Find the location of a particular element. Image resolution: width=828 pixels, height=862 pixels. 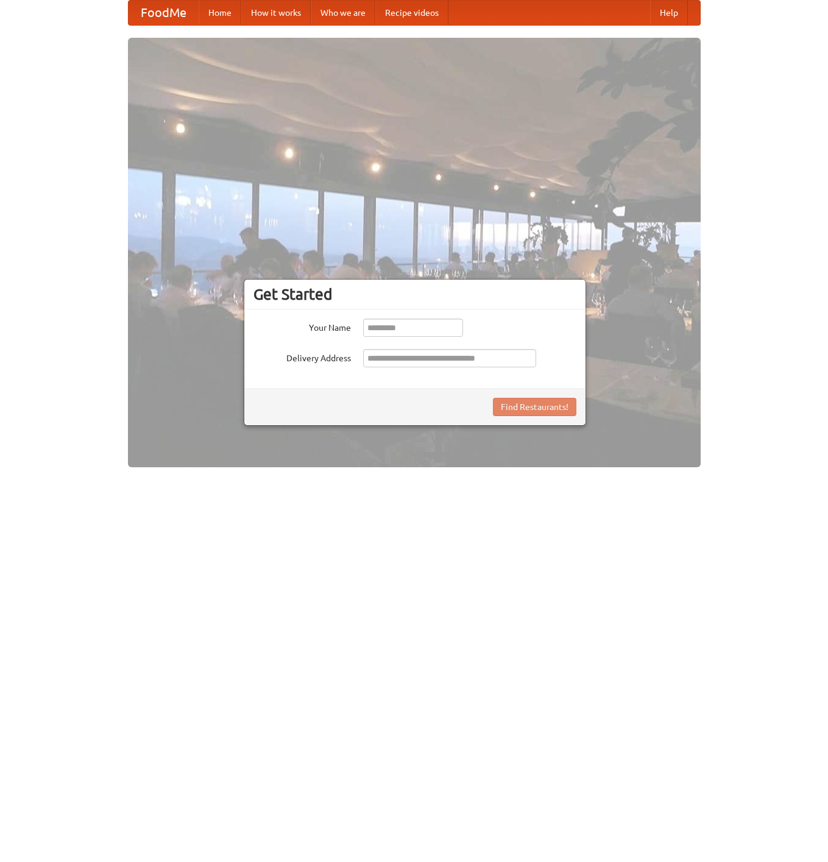

a: Recipe videos is located at coordinates (412, 13).